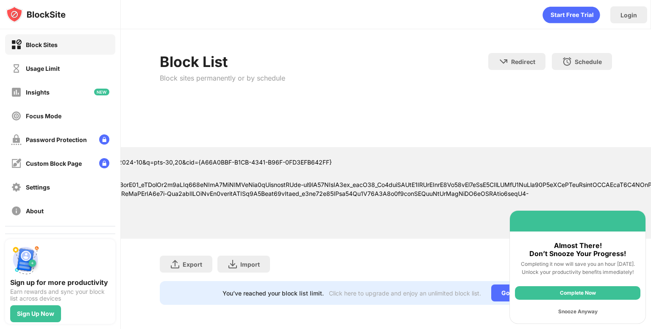 The image size is (651, 329). I want to click on img: focus-off.svg, so click(16, 116).